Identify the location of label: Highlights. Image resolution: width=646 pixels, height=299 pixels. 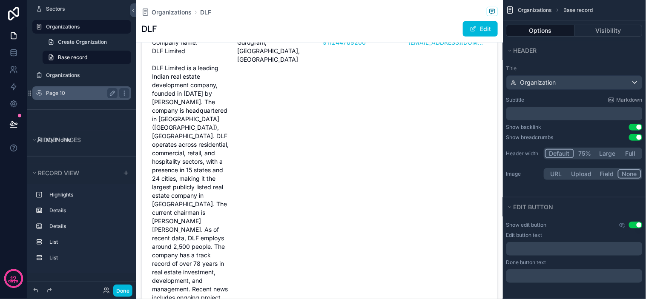
(87, 195).